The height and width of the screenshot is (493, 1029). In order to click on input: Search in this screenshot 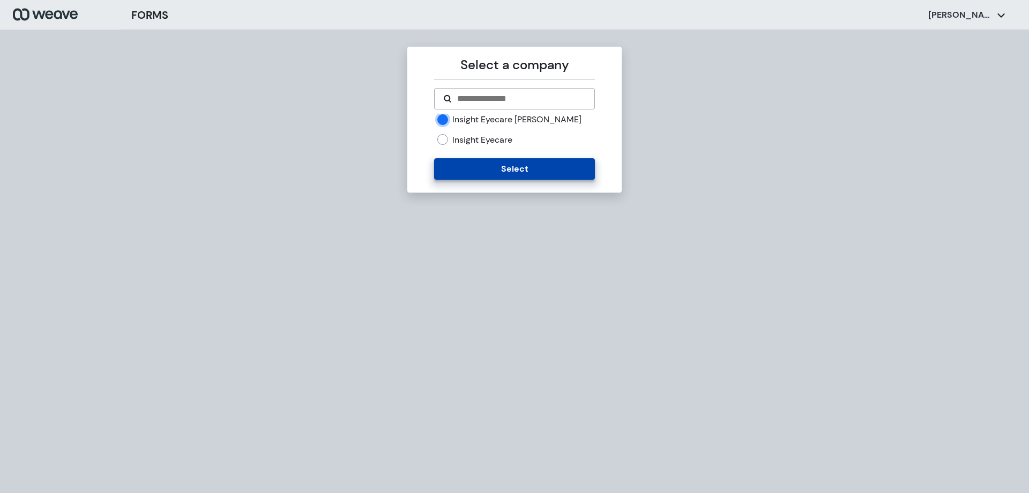, I will do `click(520, 99)`.